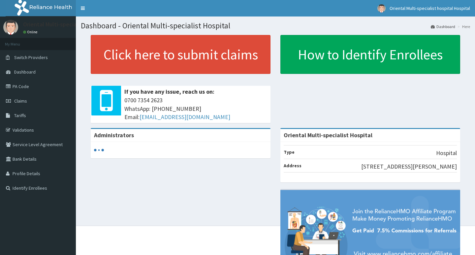 Image resolution: width=475 pixels, height=255 pixels. Describe the element at coordinates (276, 26) in the screenshot. I see `h1: Dashboard - Oriental Multi-specialist Hospital` at that location.